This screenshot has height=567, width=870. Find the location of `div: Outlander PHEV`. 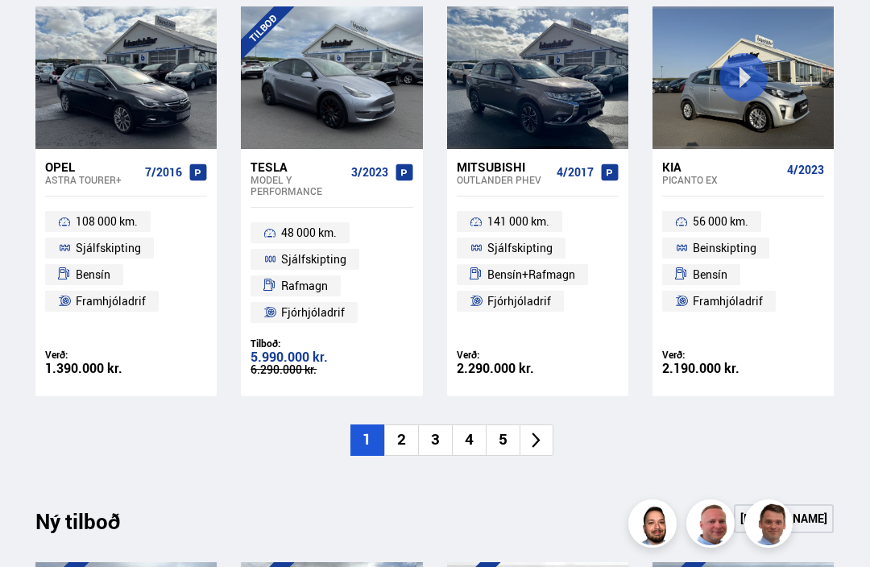

div: Outlander PHEV is located at coordinates (504, 180).